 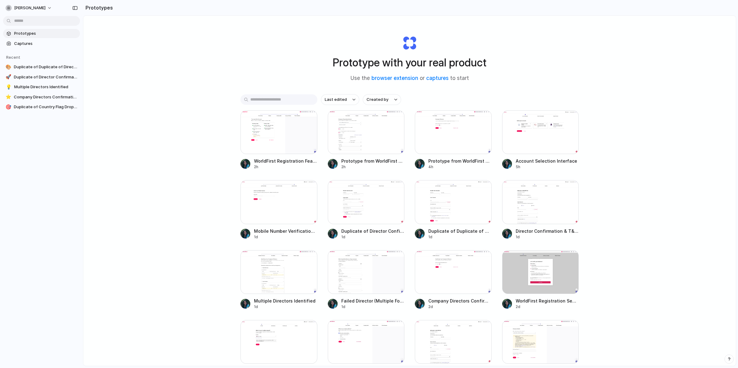 I want to click on a: Duplicate of Duplicate of Director Confirmation & T&C SeparationDuplicate of Duplicate of Directo..., so click(x=453, y=210).